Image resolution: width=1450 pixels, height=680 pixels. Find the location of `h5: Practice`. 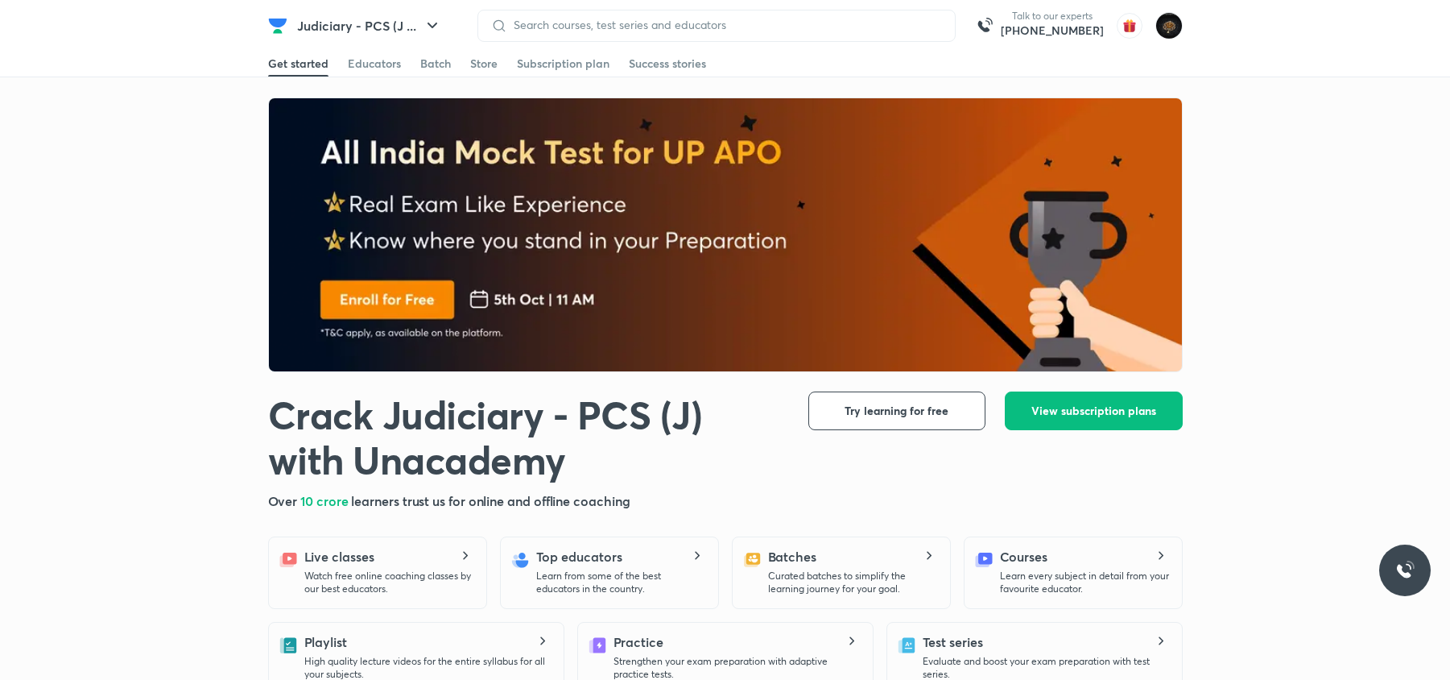

h5: Practice is located at coordinates (639, 642).